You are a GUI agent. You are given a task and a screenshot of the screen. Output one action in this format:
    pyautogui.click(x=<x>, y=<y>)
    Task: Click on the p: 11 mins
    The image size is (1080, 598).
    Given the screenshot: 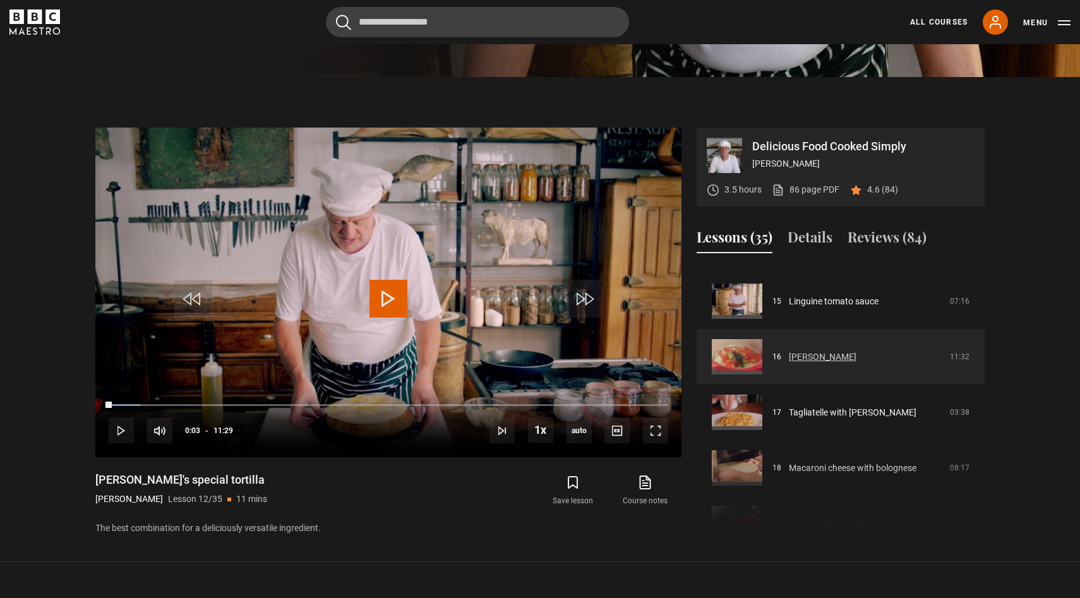 What is the action you would take?
    pyautogui.click(x=251, y=499)
    